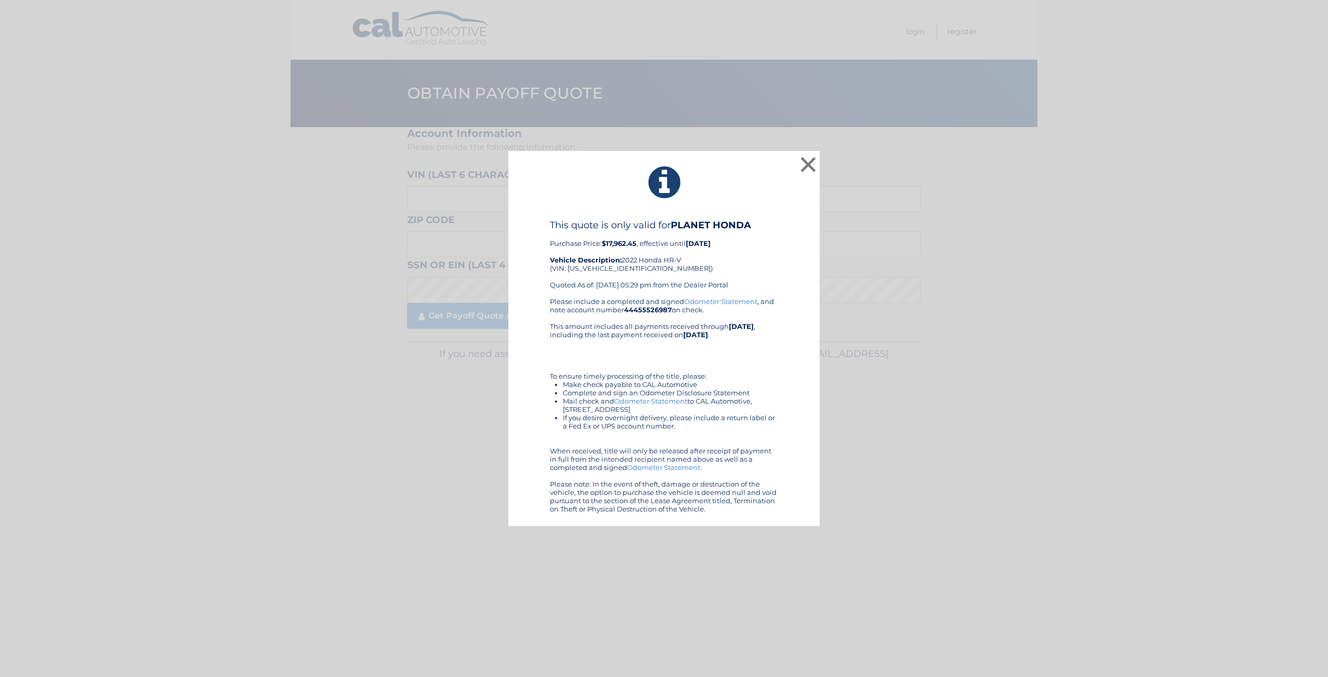  Describe the element at coordinates (664, 405) in the screenshot. I see `div: Please include a completed and signed , and note account number on check. This amount includes al...` at that location.